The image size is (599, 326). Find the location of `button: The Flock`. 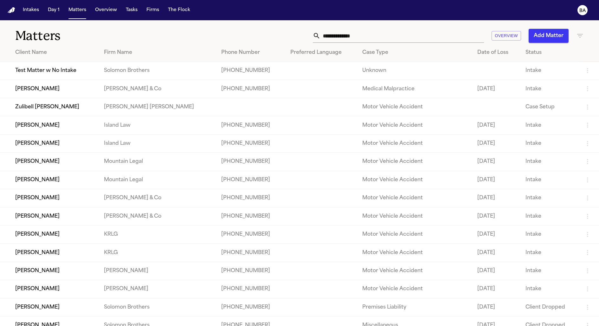

button: The Flock is located at coordinates (179, 10).